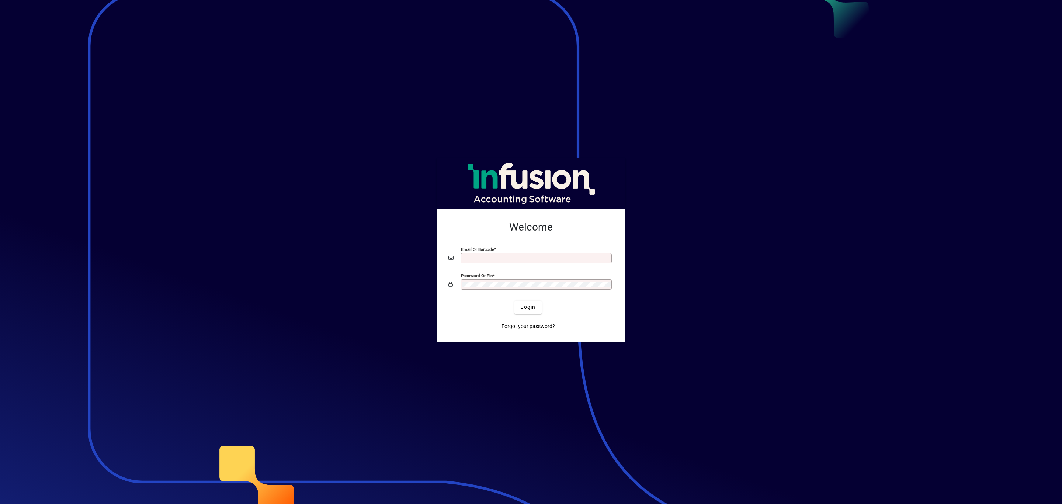  Describe the element at coordinates (528, 326) in the screenshot. I see `a: Forgot your password?` at that location.